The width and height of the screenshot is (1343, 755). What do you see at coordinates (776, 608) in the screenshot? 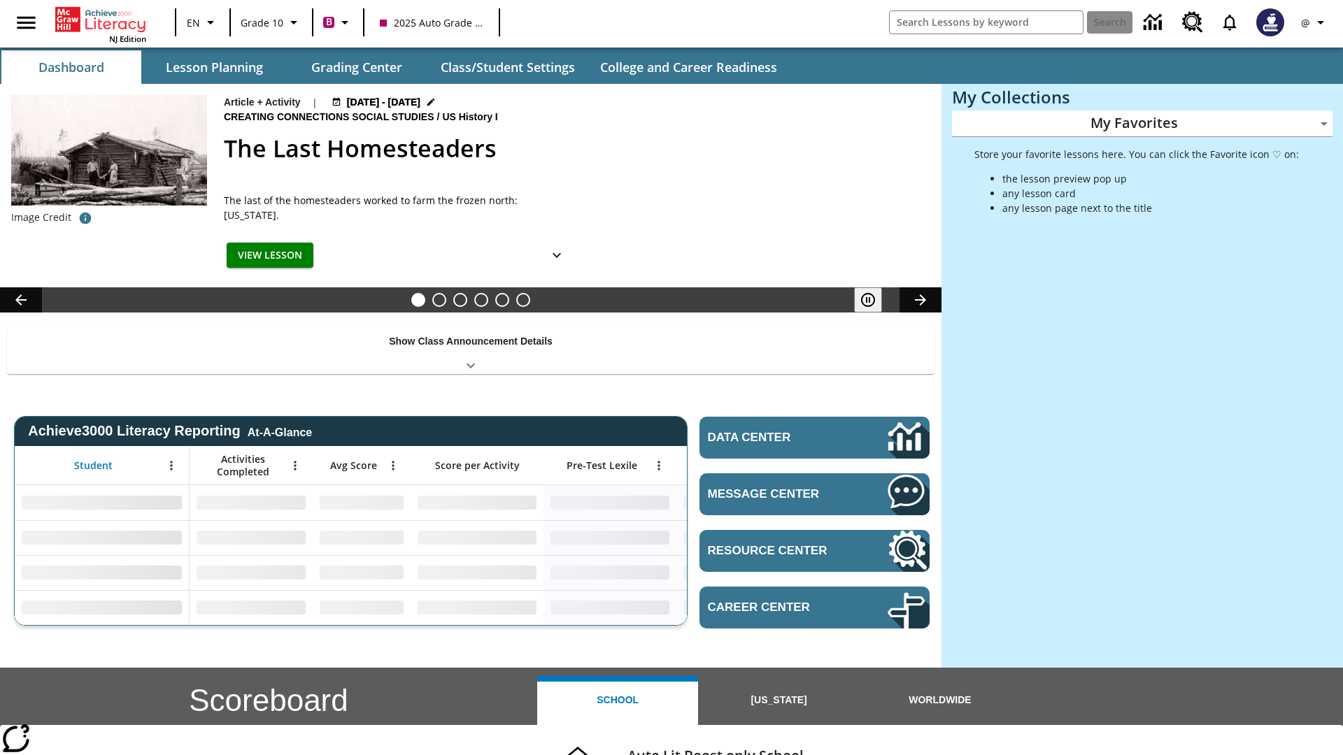
I see `span: Career Center` at bounding box center [776, 608].